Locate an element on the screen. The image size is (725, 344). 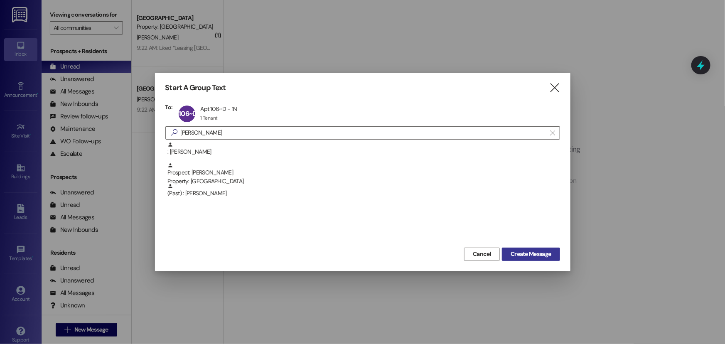
span: 106~D is located at coordinates (187, 113).